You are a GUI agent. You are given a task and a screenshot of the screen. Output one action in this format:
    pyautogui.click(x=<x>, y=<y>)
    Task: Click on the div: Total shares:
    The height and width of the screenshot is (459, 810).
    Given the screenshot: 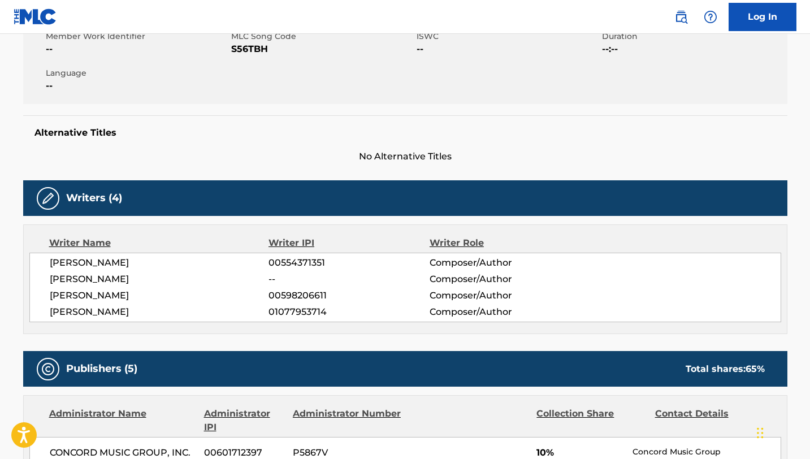 What is the action you would take?
    pyautogui.click(x=725, y=369)
    